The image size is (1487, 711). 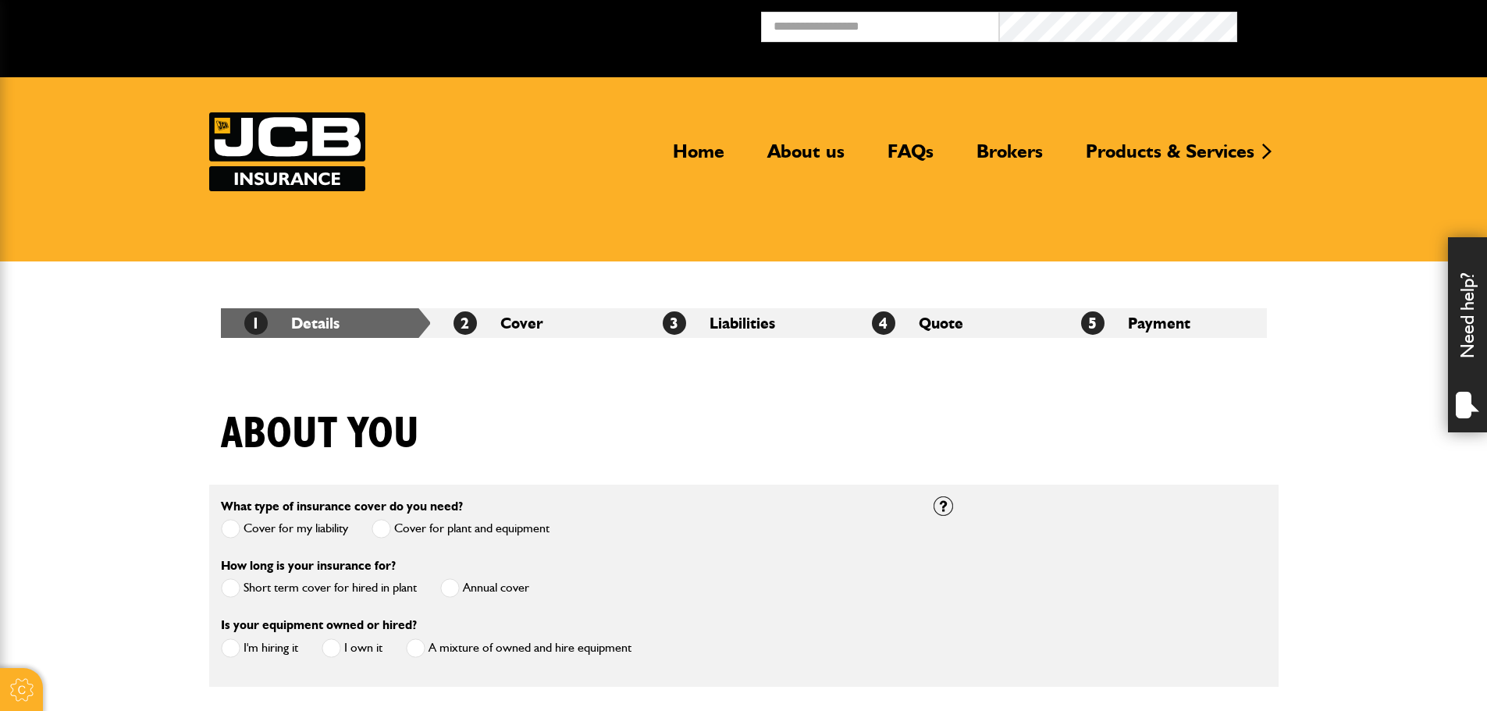 What do you see at coordinates (326, 323) in the screenshot?
I see `li: Details` at bounding box center [326, 323].